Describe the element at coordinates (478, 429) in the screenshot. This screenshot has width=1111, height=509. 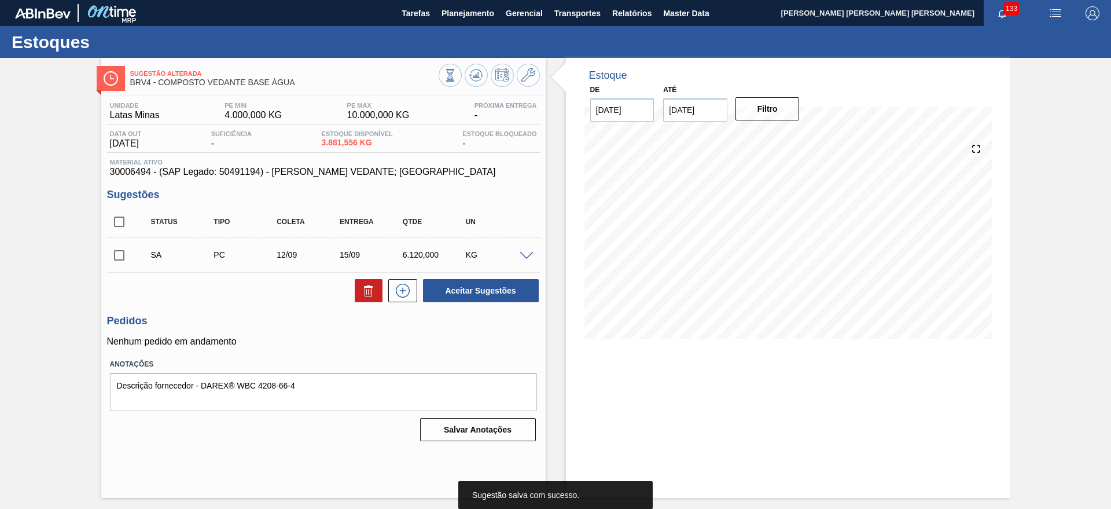
I see `button: Salvar Anotações` at that location.